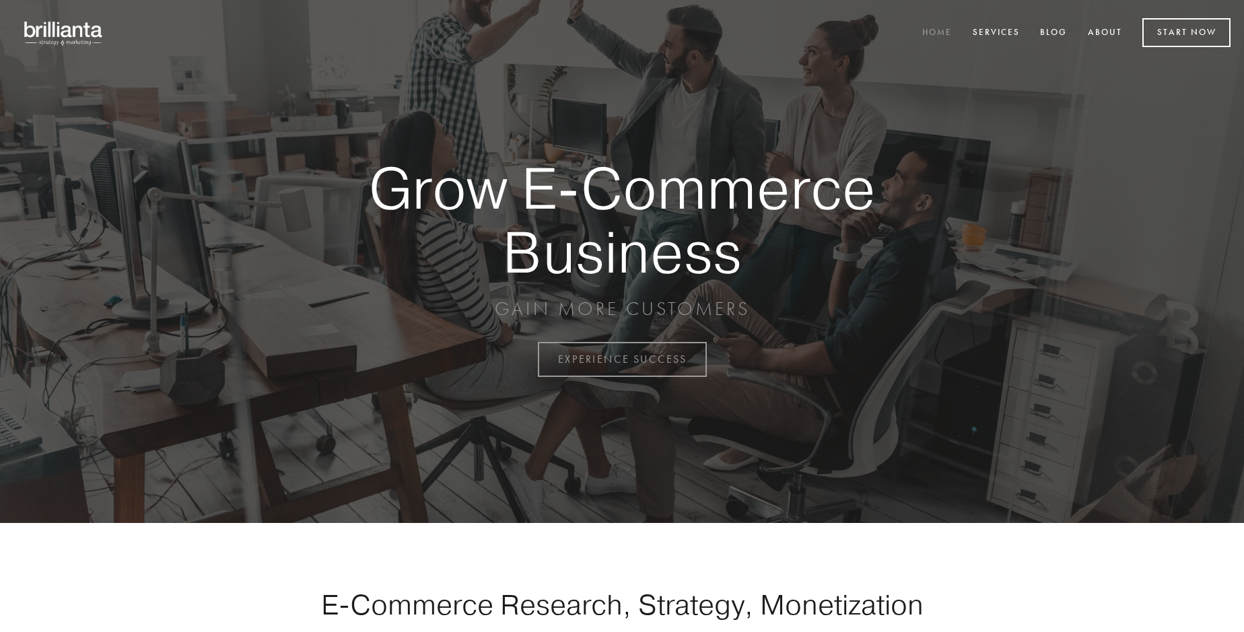  Describe the element at coordinates (64, 33) in the screenshot. I see `img: brillianta - research, strategy, marketing` at that location.